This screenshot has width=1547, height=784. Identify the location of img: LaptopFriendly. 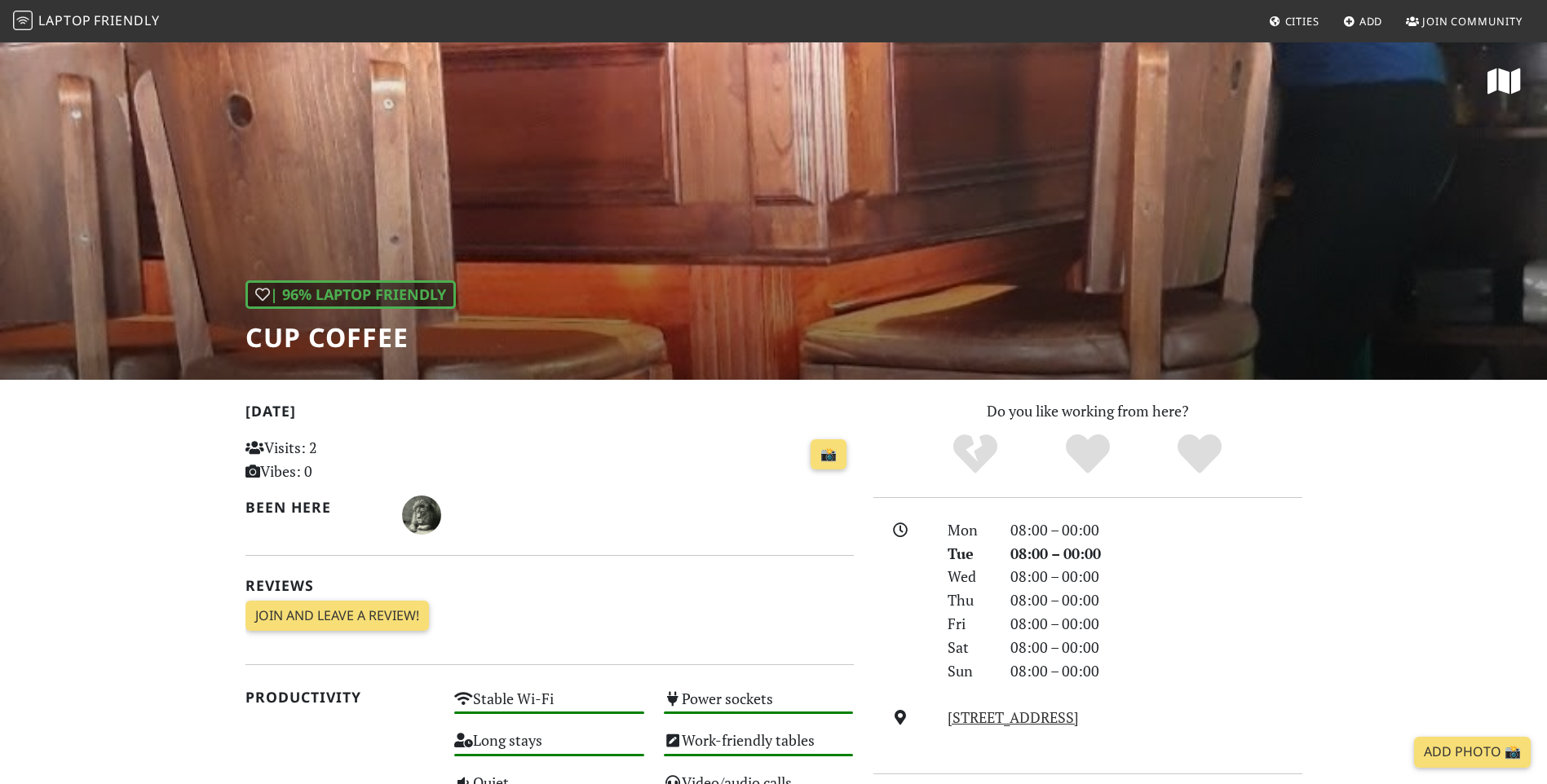
(23, 21).